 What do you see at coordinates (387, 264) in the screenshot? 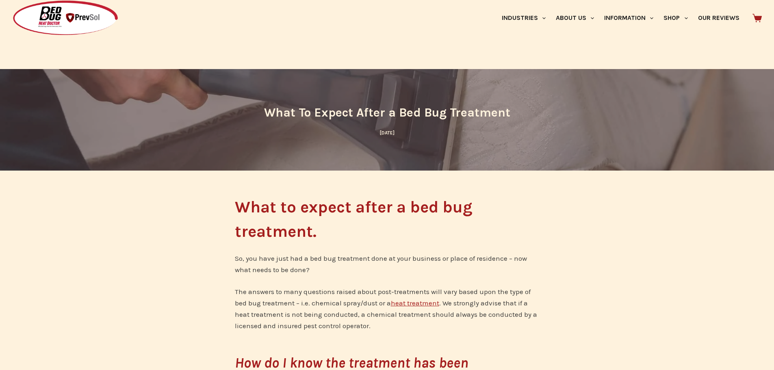
I see `p: So, you have just had a bed bug treatment done at your business or place of residence – now what ...` at bounding box center [387, 264].